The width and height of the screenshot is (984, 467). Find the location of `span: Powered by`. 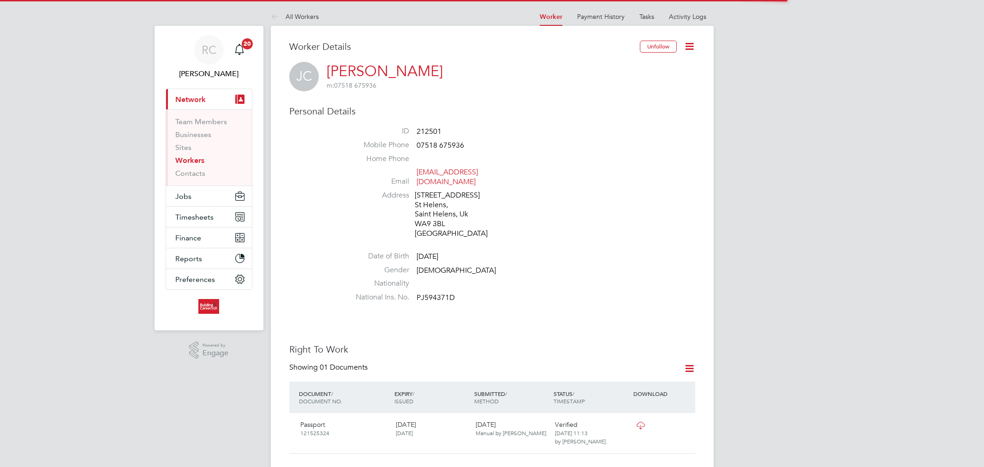

span: Powered by is located at coordinates (215, 345).